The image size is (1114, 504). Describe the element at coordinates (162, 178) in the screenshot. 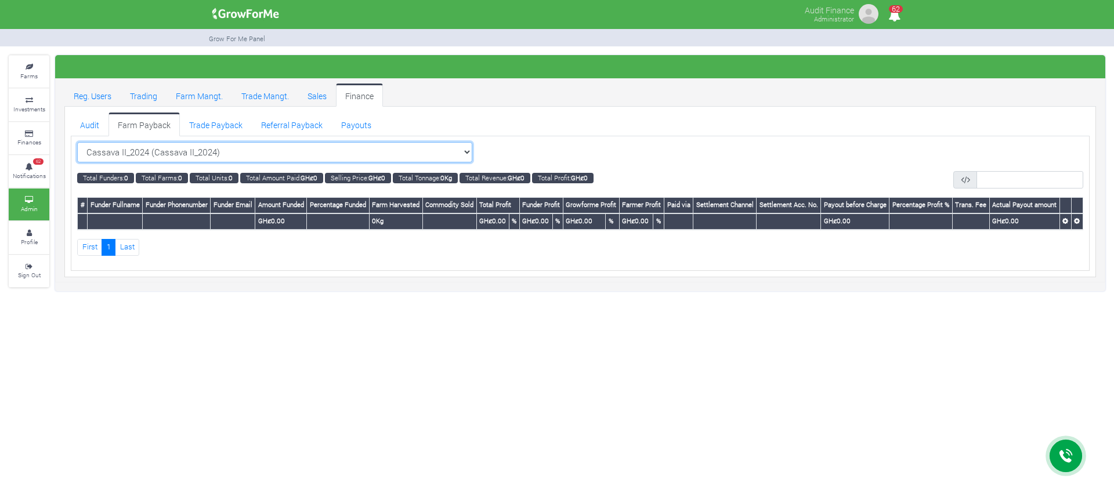

I see `small: Total Farms:` at that location.